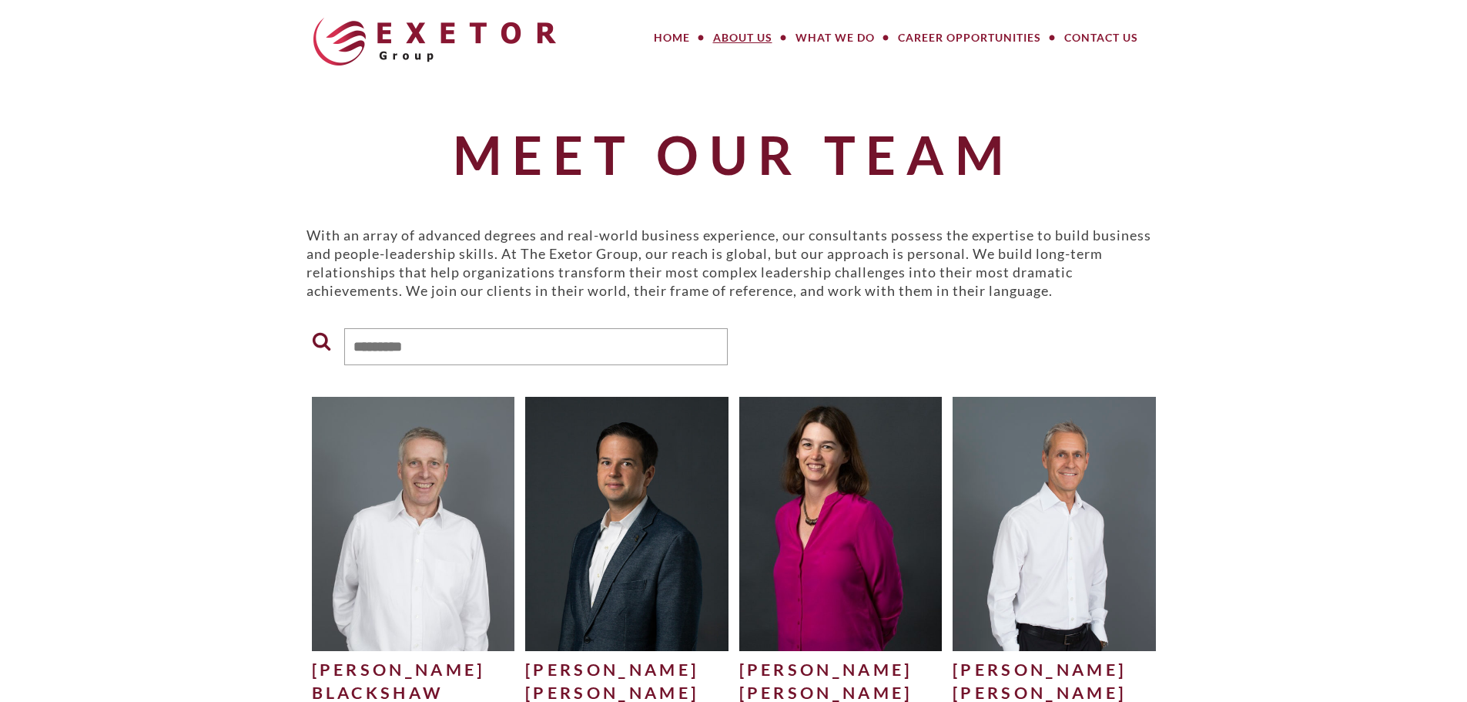 The image size is (1467, 702). What do you see at coordinates (734, 263) in the screenshot?
I see `p: With an array of advanced degrees and real-world business experience, our consultants possess the...` at bounding box center [734, 263].